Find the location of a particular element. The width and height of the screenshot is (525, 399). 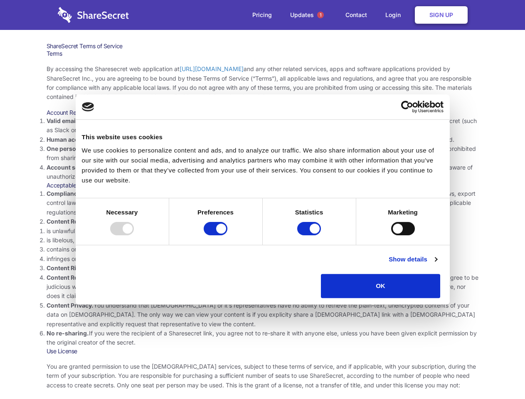

strong: Content Privacy. is located at coordinates (70, 305).